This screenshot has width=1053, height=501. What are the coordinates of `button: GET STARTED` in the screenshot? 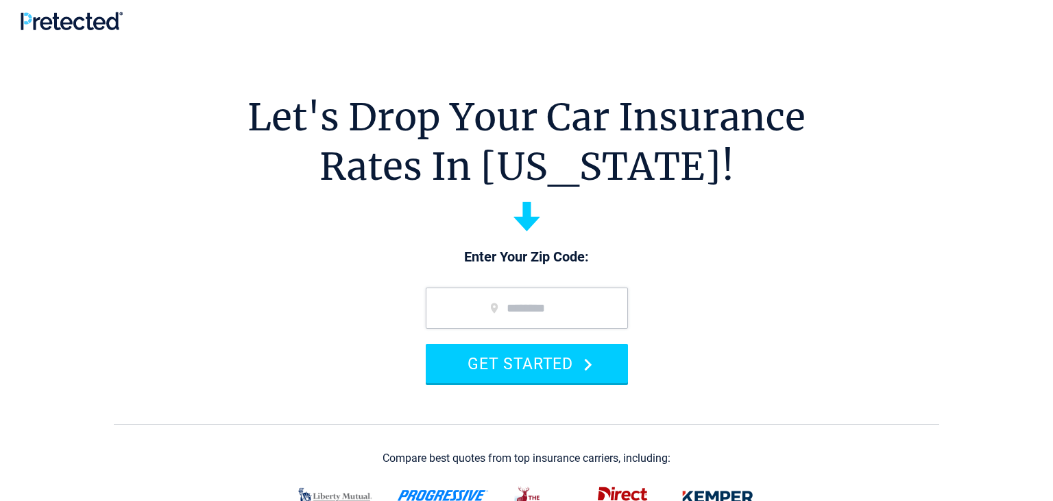 It's located at (527, 363).